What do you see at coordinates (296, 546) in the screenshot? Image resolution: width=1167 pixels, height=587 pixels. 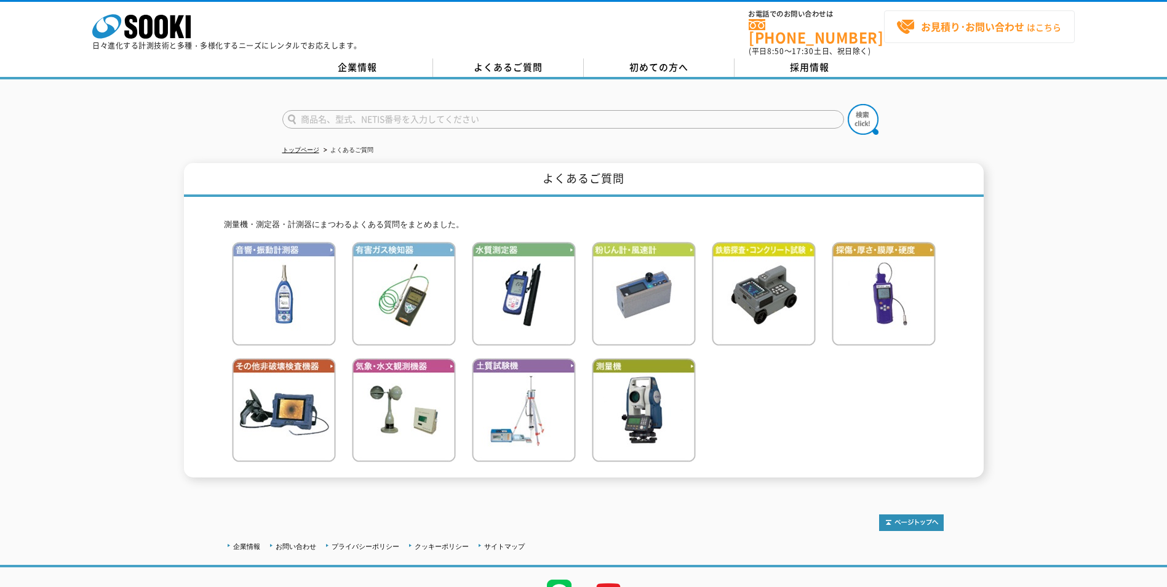 I see `a: お問い合わせ` at bounding box center [296, 546].